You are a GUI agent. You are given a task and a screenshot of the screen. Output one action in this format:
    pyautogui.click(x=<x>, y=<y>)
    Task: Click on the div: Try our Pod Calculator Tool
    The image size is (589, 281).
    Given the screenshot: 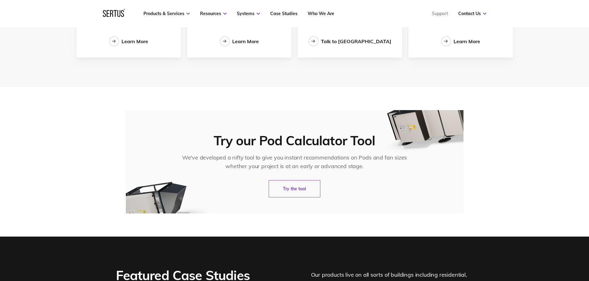 What is the action you would take?
    pyautogui.click(x=294, y=141)
    